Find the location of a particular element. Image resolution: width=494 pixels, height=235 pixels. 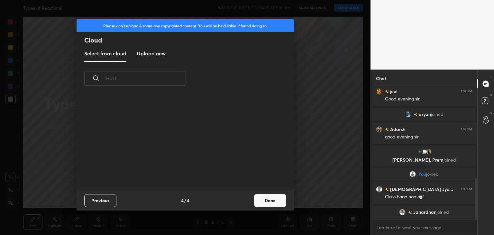

img: 91ee9b6d21d04924b6058f461868569a.jpg is located at coordinates (412, 174).